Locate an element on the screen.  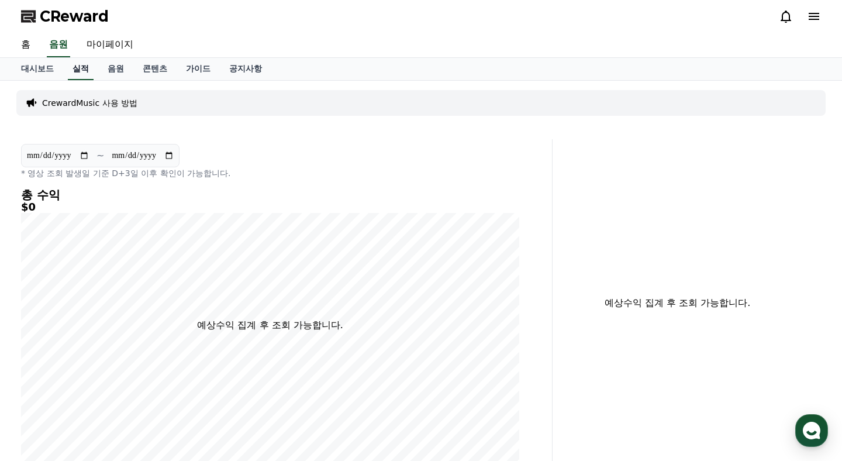
h5: $0 is located at coordinates (270, 207).